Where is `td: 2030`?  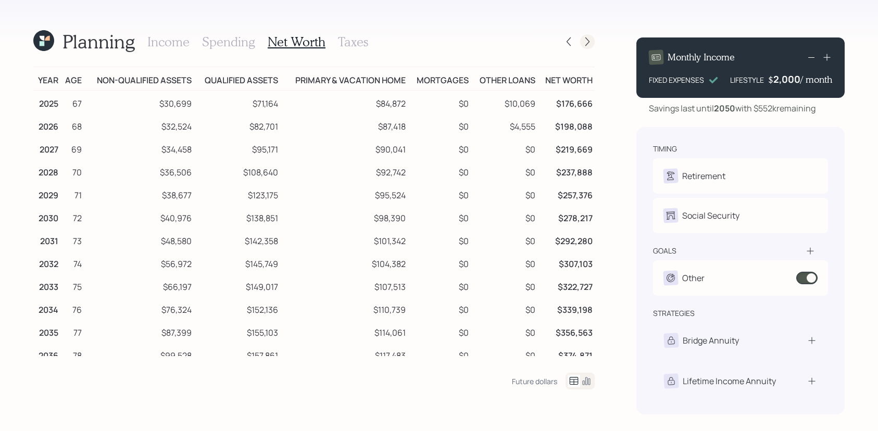
td: 2030 is located at coordinates (47, 217).